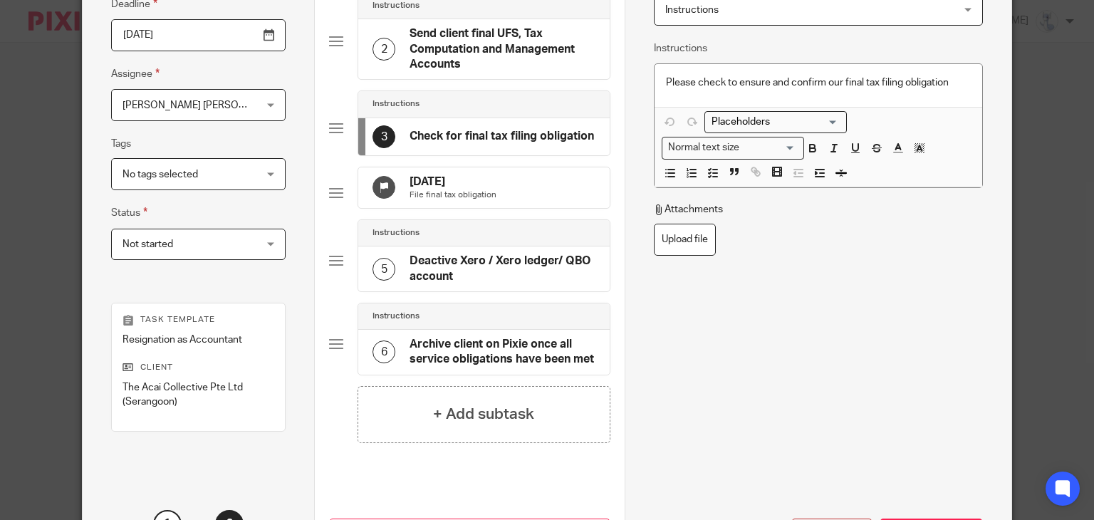 The height and width of the screenshot is (520, 1094). What do you see at coordinates (384, 137) in the screenshot?
I see `div: 3` at bounding box center [384, 137].